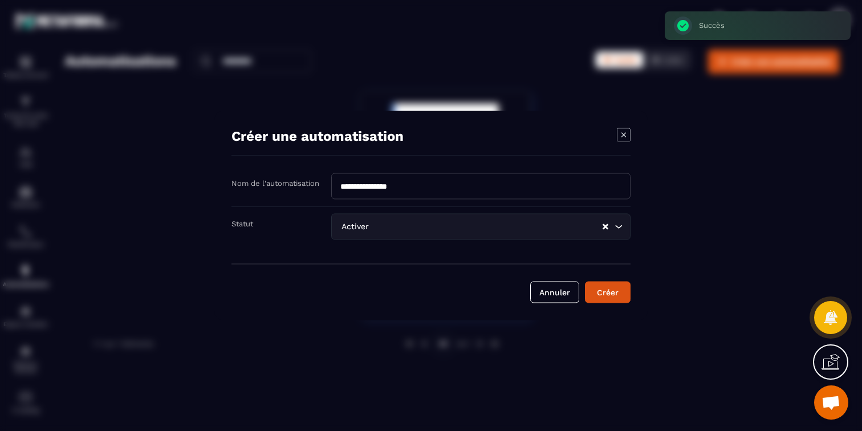  Describe the element at coordinates (481, 227) in the screenshot. I see `div: Search for option` at that location.